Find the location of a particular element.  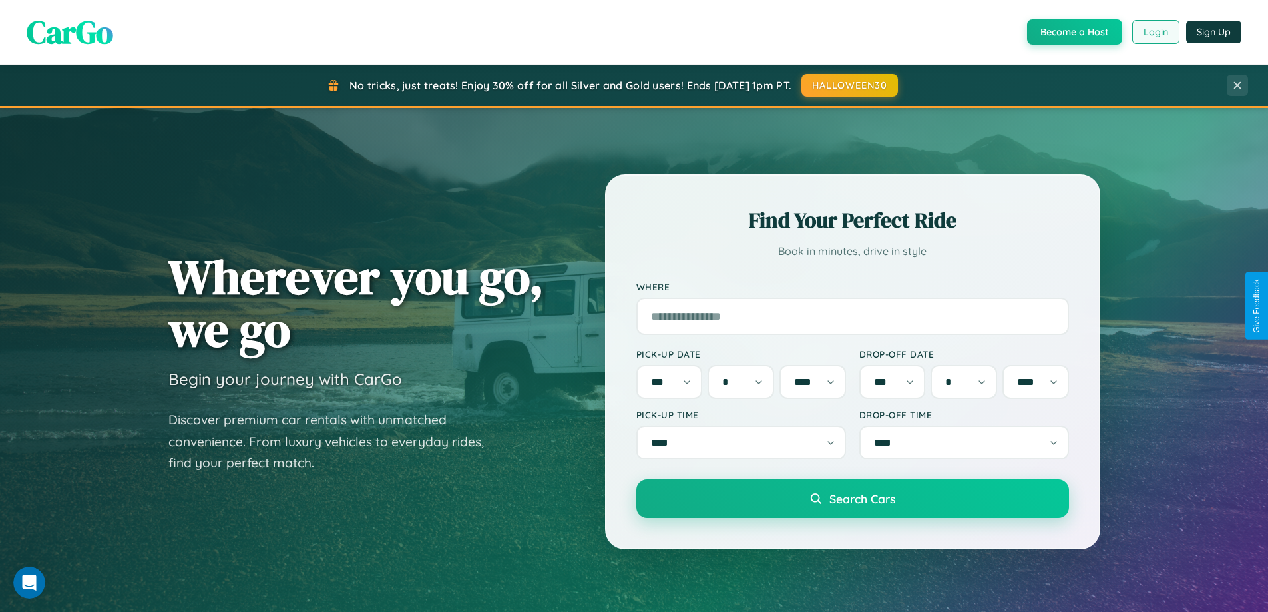

h1: Wherever you go, we go is located at coordinates (356, 303).